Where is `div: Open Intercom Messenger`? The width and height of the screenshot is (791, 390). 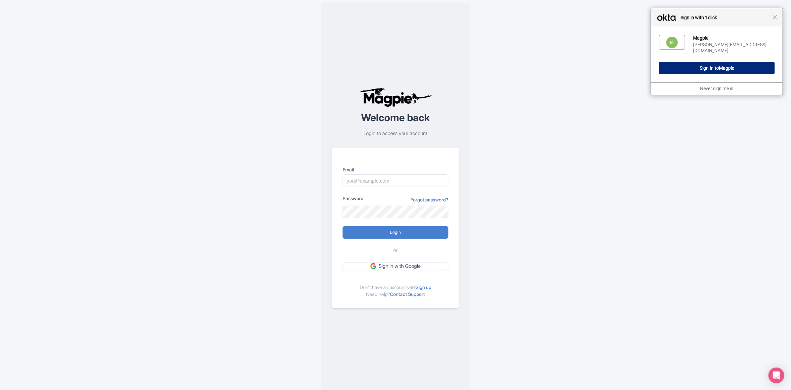
div: Open Intercom Messenger is located at coordinates (776, 376).